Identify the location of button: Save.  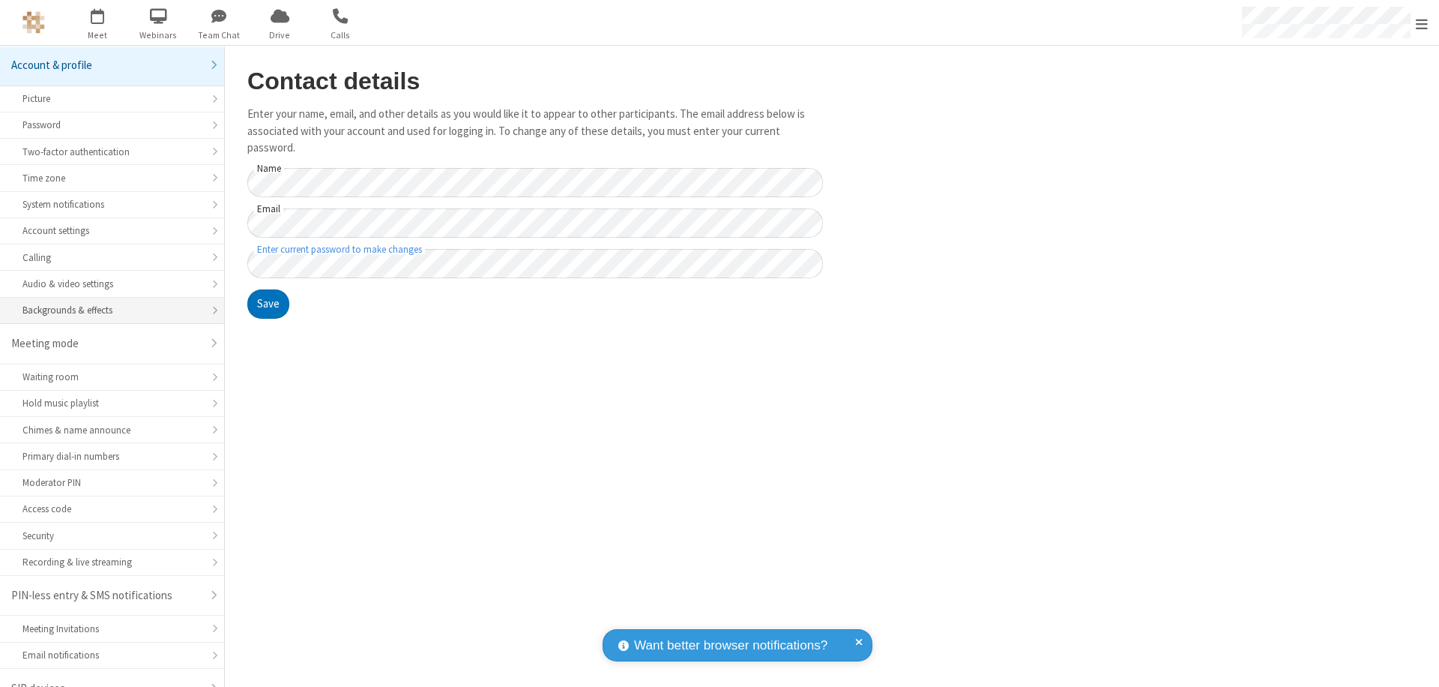
(268, 304).